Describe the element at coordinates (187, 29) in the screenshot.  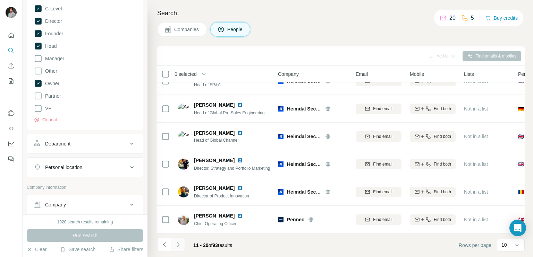
I see `span: Companies` at that location.